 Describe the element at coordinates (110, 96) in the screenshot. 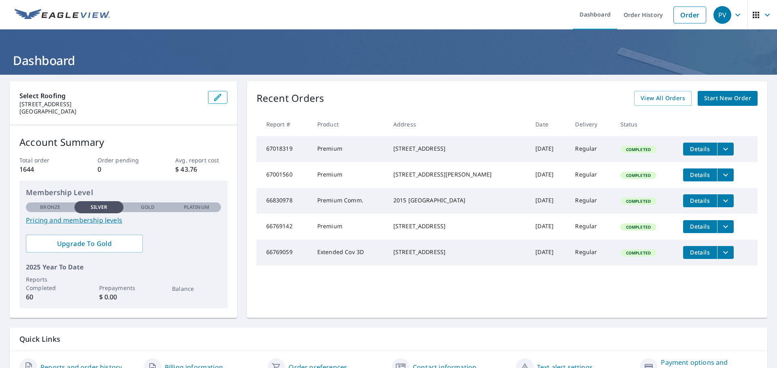

I see `p: Select Roofing` at that location.